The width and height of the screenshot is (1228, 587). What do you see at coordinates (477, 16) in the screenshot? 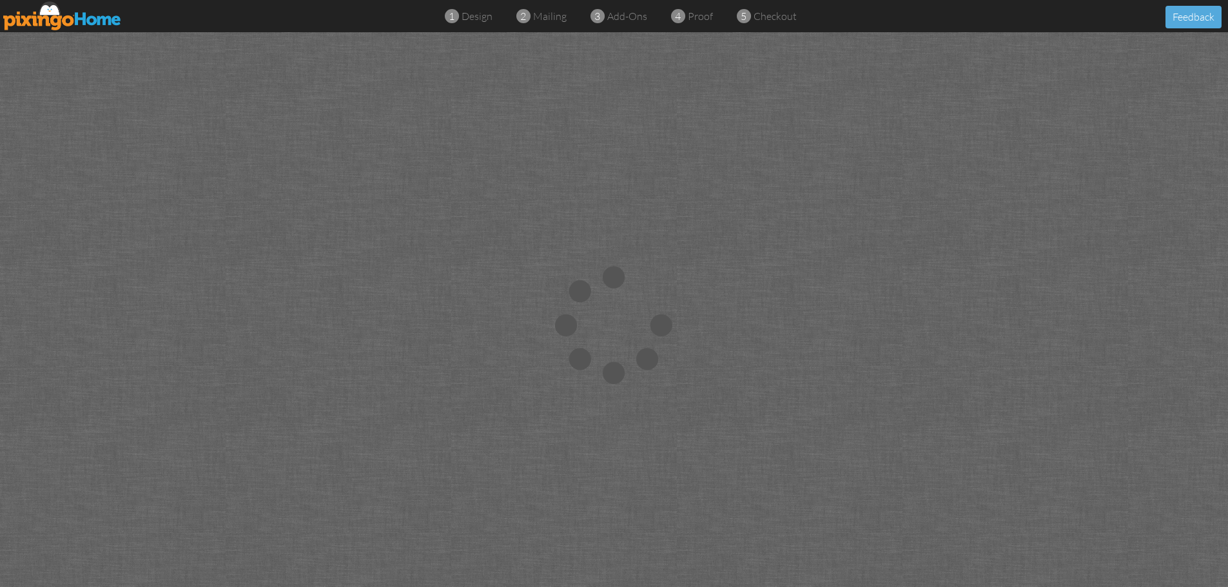
I see `span: design` at bounding box center [477, 16].